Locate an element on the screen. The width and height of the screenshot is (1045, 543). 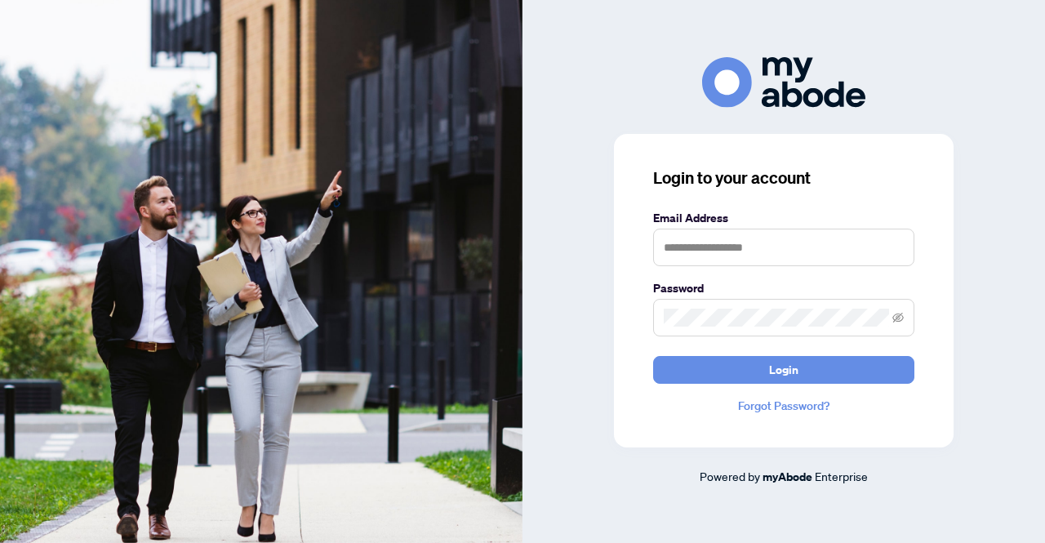
span: Login is located at coordinates (784, 370).